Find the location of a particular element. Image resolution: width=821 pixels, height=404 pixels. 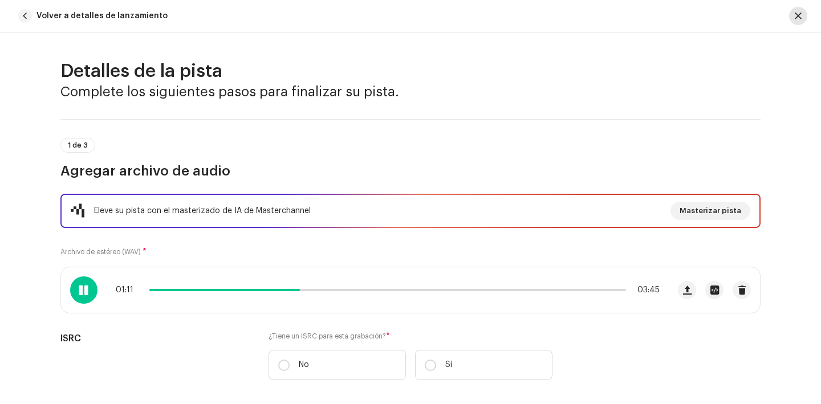

p: Sí is located at coordinates (449, 365).